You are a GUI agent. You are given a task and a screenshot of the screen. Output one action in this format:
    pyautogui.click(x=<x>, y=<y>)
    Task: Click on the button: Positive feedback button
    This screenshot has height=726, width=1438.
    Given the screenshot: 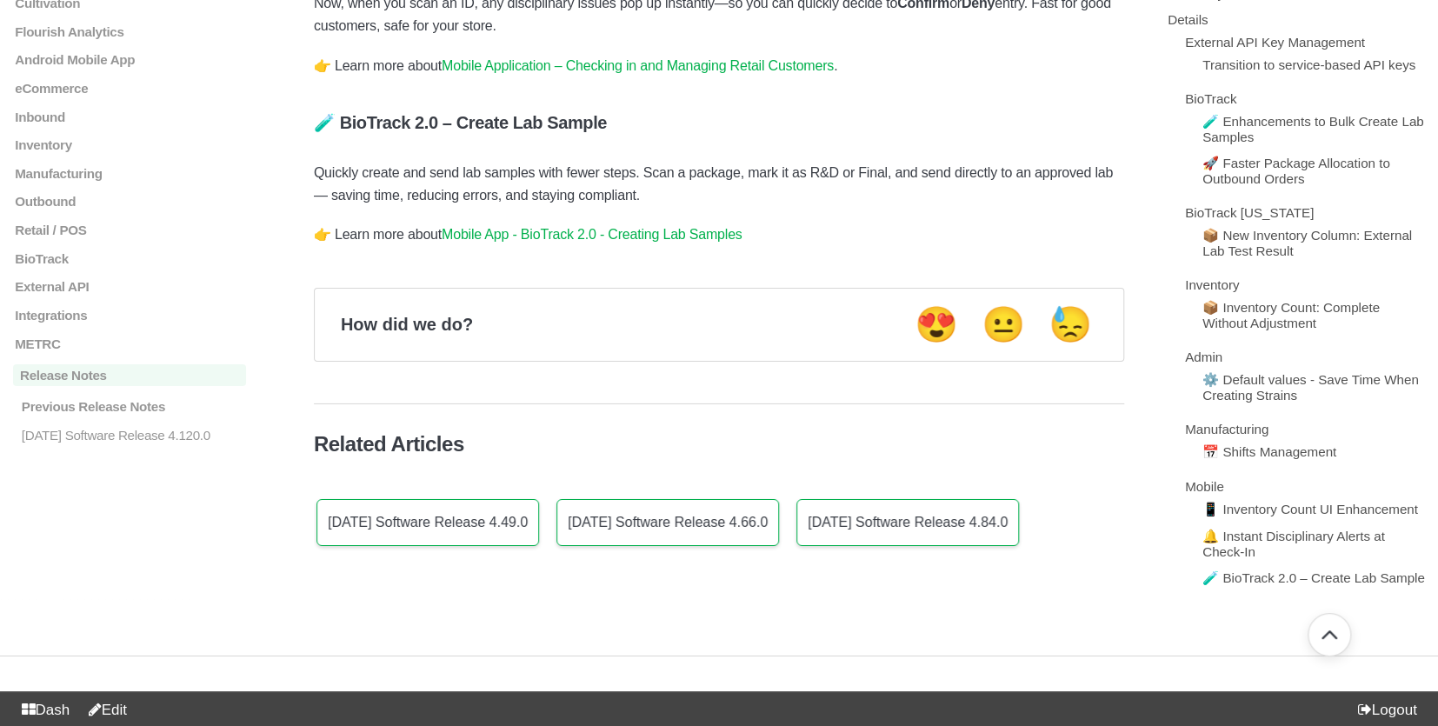 What is the action you would take?
    pyautogui.click(x=937, y=324)
    